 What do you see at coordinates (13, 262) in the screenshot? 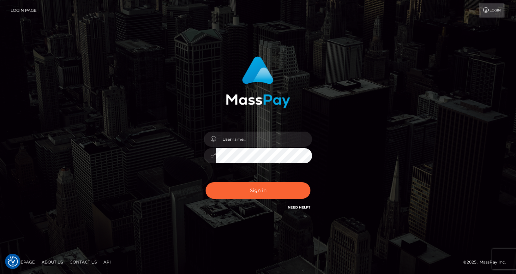
I see `button: Consent Preferences` at bounding box center [13, 262].